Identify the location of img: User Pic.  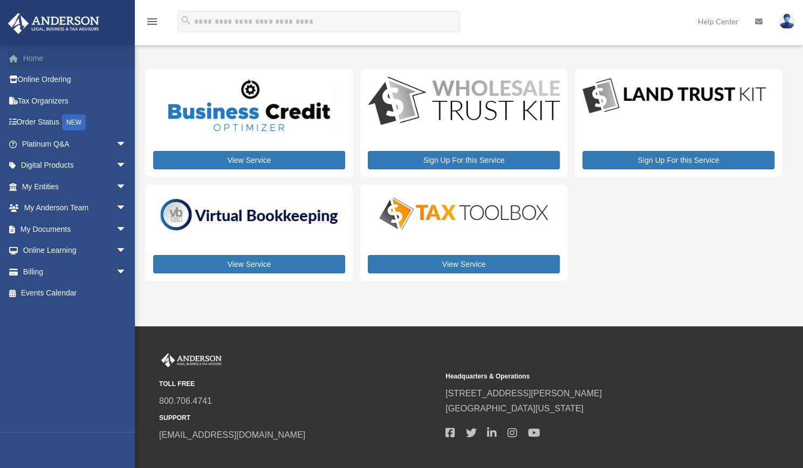
(787, 21).